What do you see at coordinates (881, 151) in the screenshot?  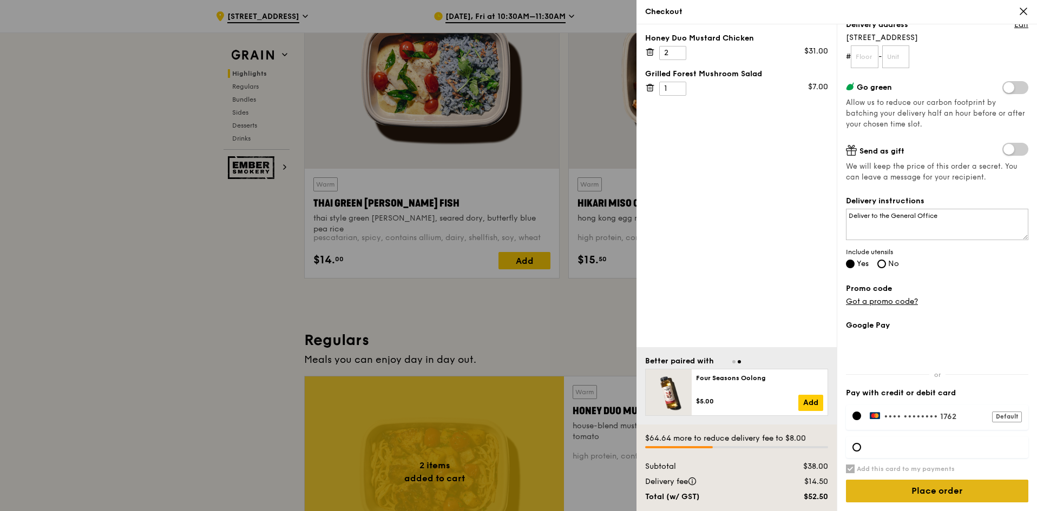 I see `span: Send as gift` at bounding box center [881, 151].